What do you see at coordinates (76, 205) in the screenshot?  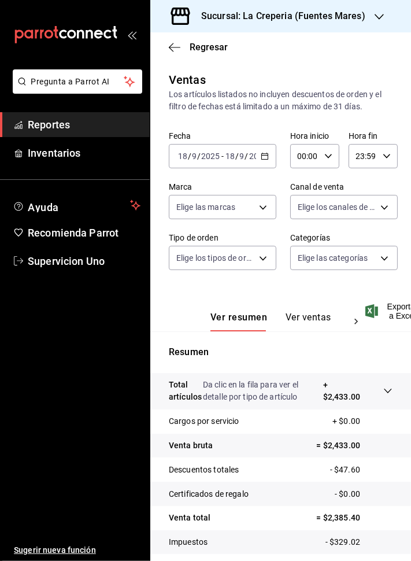 I see `span: Ayuda` at bounding box center [76, 205].